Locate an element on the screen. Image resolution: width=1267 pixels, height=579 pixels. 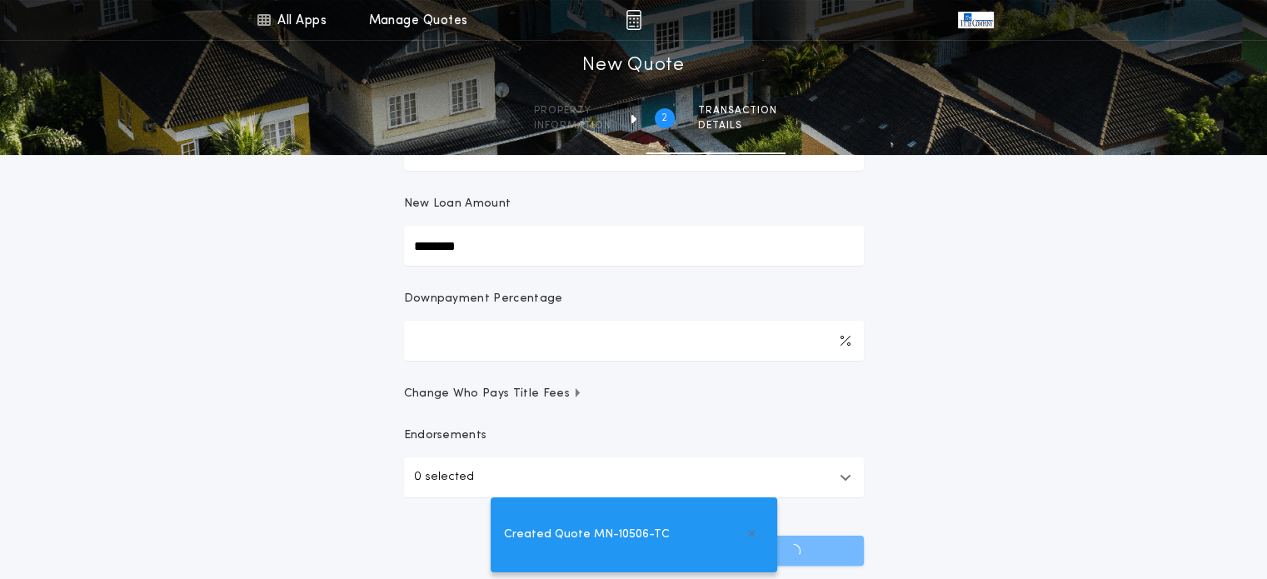
h1: New Quote is located at coordinates (633, 66).